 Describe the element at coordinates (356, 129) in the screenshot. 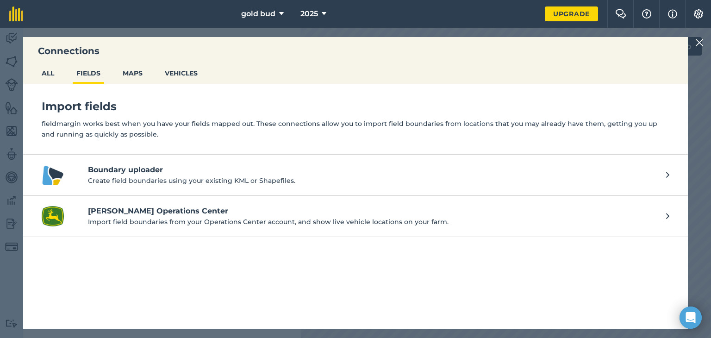

I see `p: fieldmargin works best when you have your fields mapped out. These connections allow you to impor...` at that location.